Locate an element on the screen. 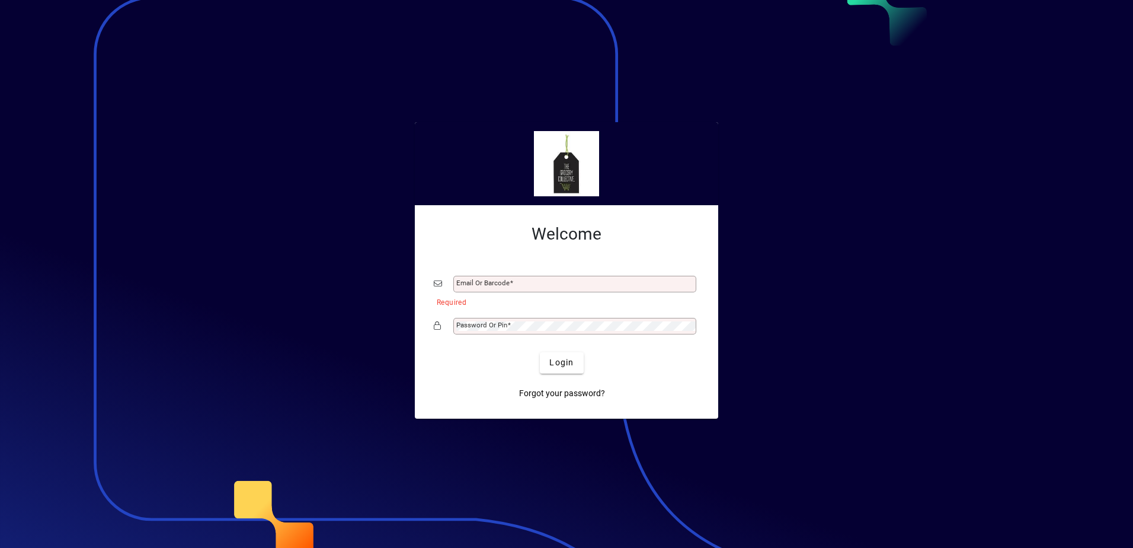  a: Forgot your password? is located at coordinates (562, 394).